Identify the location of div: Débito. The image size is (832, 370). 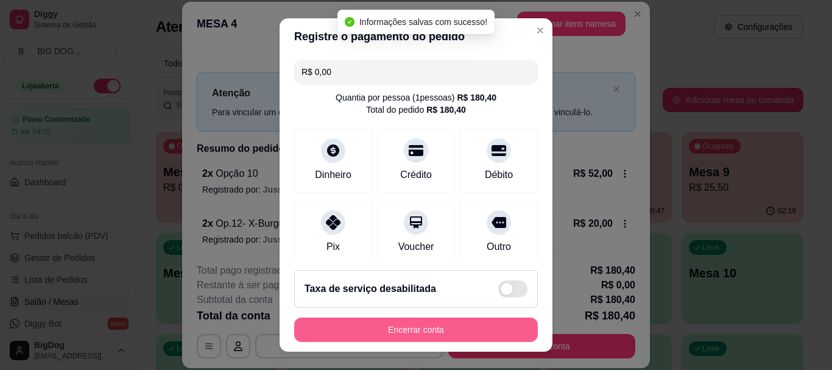
(499, 175).